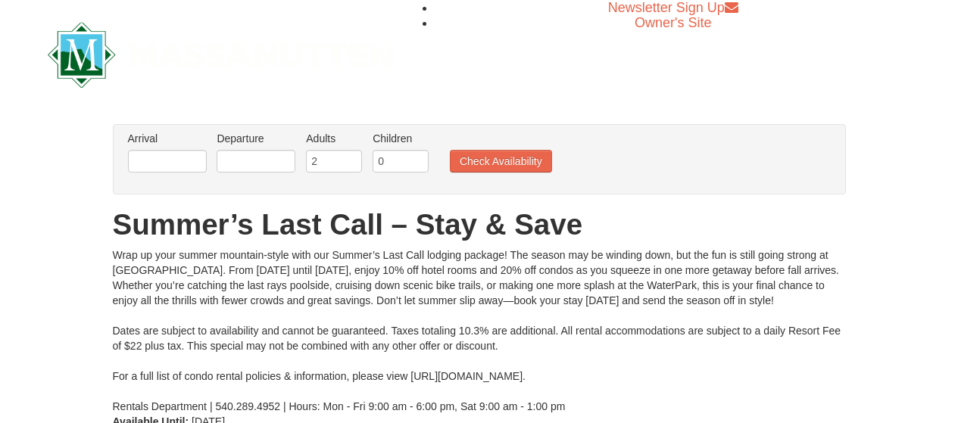  What do you see at coordinates (401, 139) in the screenshot?
I see `label: Children` at bounding box center [401, 139].